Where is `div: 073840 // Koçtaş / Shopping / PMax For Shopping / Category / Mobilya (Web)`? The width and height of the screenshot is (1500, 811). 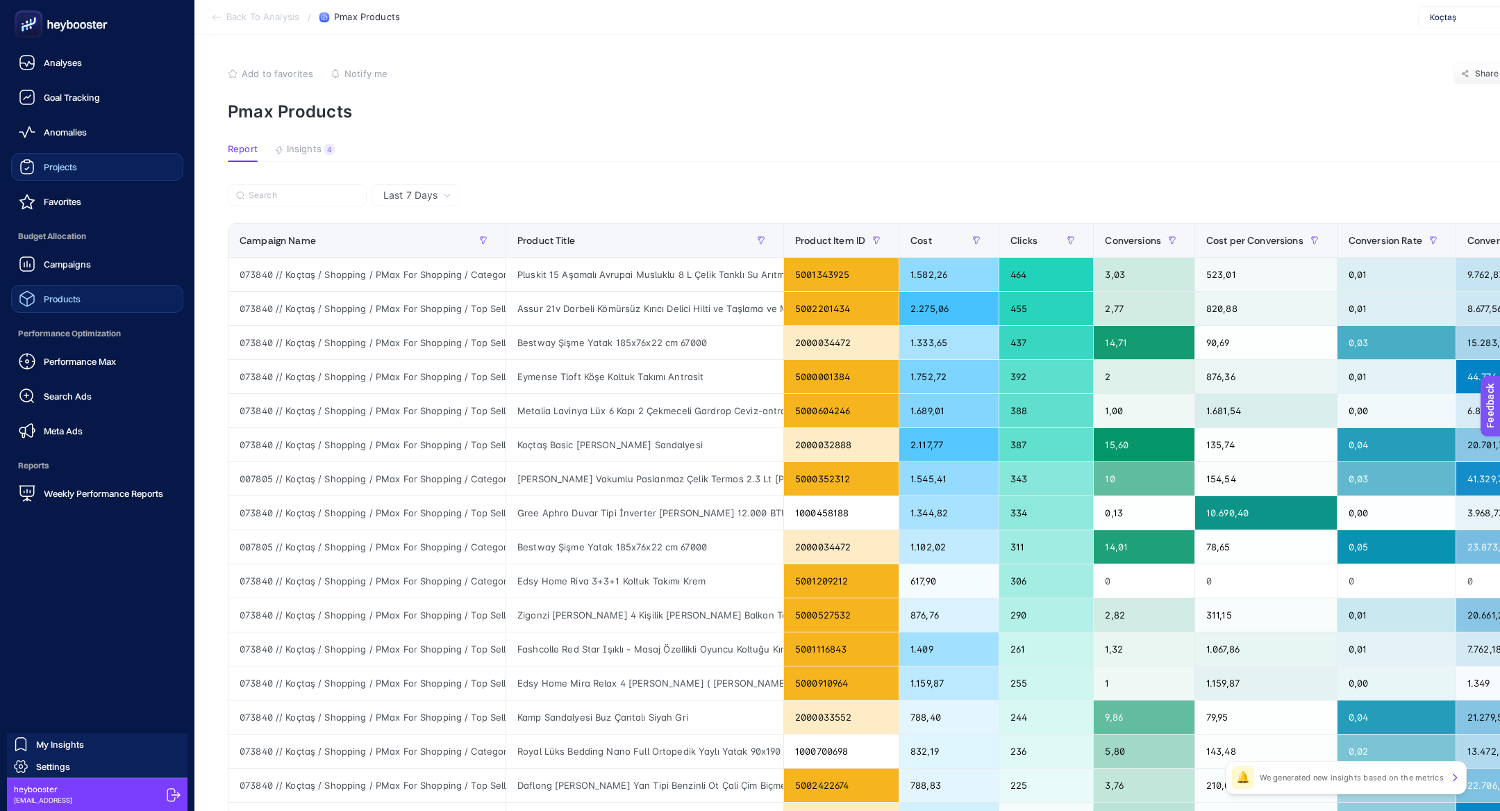 div: 073840 // Koçtaş / Shopping / PMax For Shopping / Category / Mobilya (Web) is located at coordinates (367, 581).